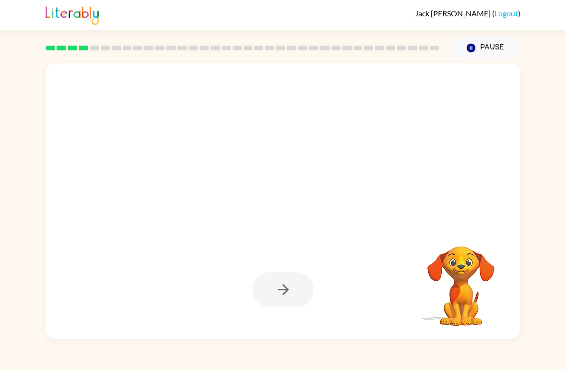  What do you see at coordinates (486, 48) in the screenshot?
I see `button: Pause` at bounding box center [486, 48].